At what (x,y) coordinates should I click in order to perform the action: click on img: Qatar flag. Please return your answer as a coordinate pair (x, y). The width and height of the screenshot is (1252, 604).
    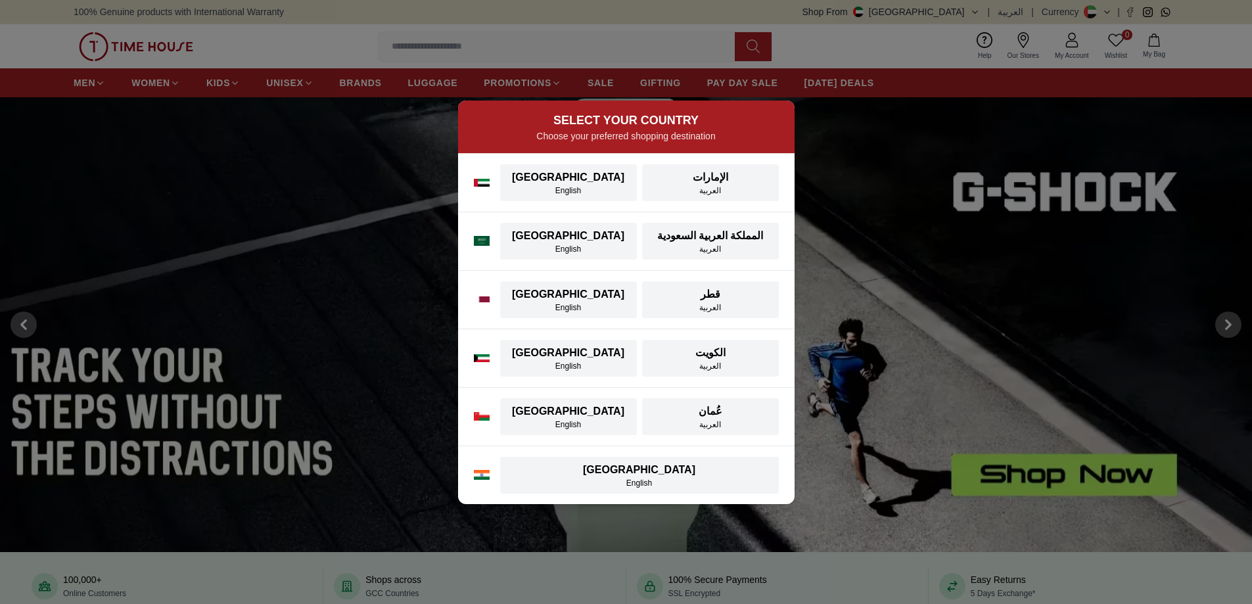
    Looking at the image, I should click on (482, 300).